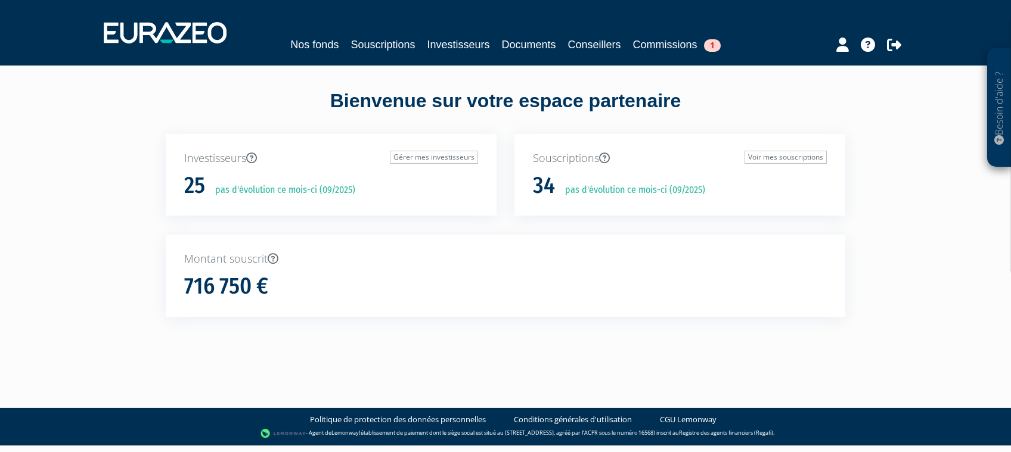 This screenshot has height=452, width=1011. What do you see at coordinates (165, 33) in the screenshot?
I see `img: 1732889491-logotype_eurazeo_blanc_rvb.png` at bounding box center [165, 33].